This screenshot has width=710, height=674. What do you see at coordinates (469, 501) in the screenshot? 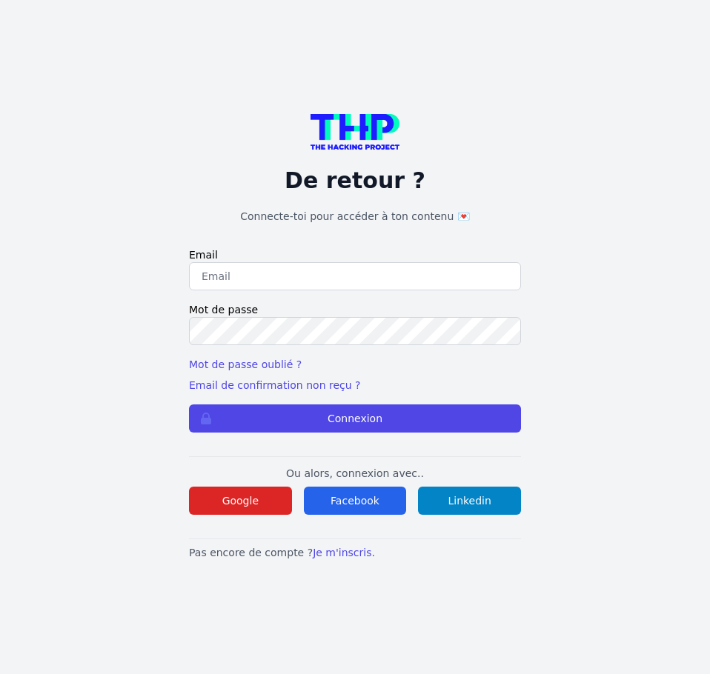
I see `a: Linkedin` at bounding box center [469, 501].